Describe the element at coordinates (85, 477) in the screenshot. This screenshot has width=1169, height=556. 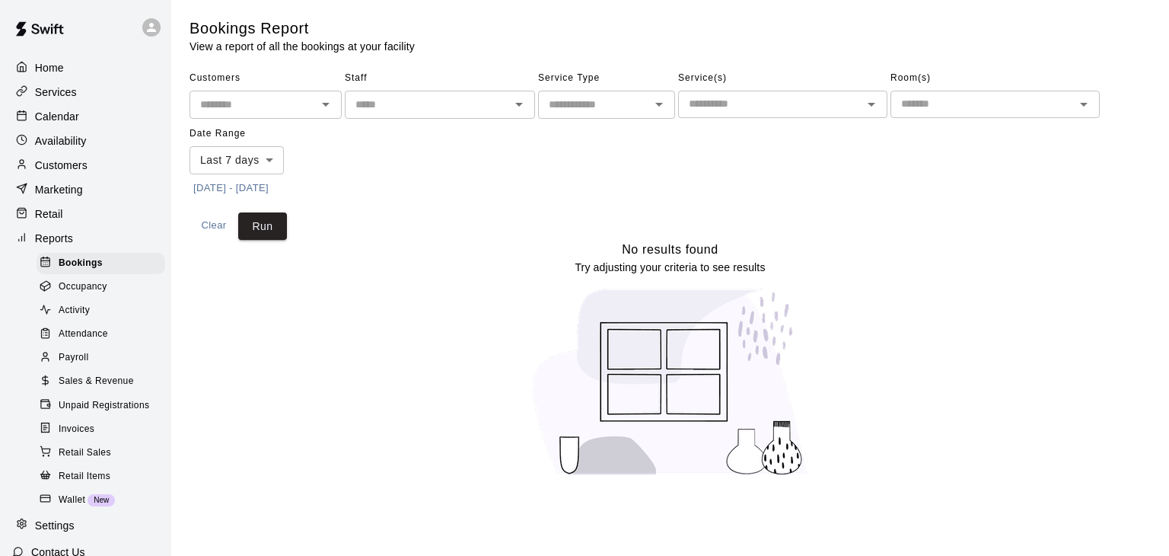
I see `span: Retail Items` at that location.